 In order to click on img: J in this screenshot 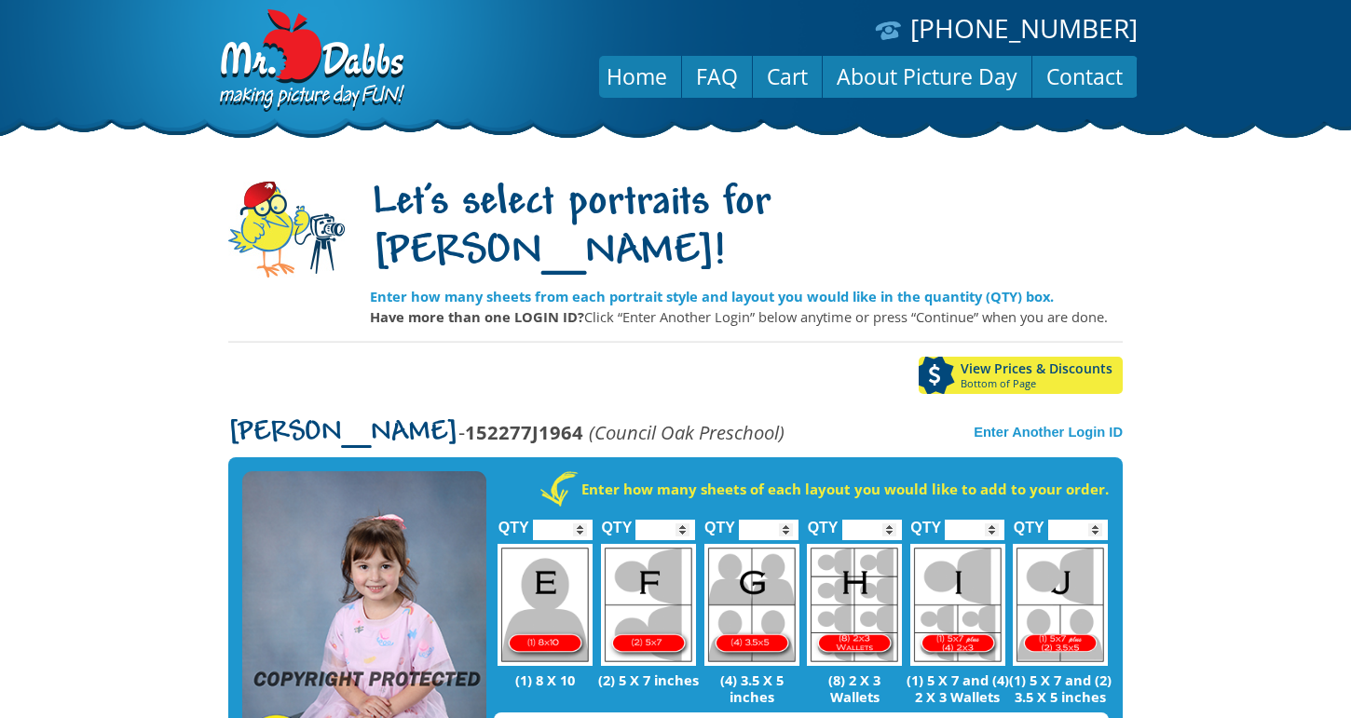, I will do `click(1060, 605)`.